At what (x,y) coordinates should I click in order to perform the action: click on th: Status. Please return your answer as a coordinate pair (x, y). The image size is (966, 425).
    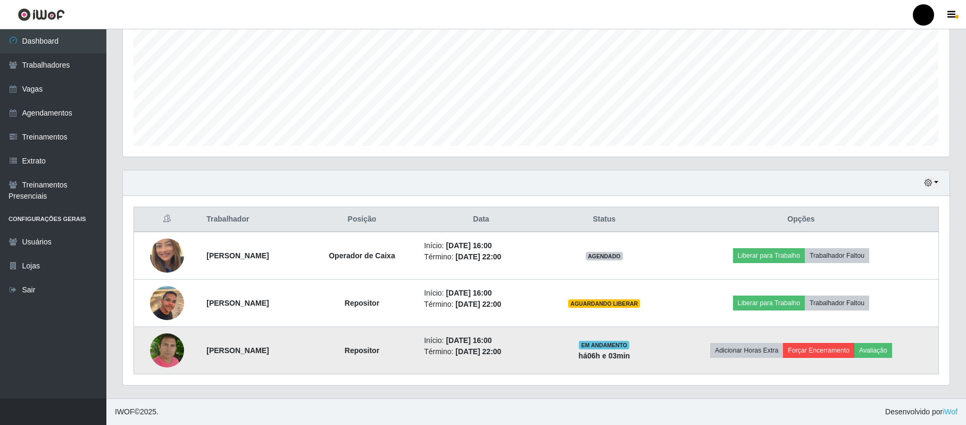
    Looking at the image, I should click on (604, 219).